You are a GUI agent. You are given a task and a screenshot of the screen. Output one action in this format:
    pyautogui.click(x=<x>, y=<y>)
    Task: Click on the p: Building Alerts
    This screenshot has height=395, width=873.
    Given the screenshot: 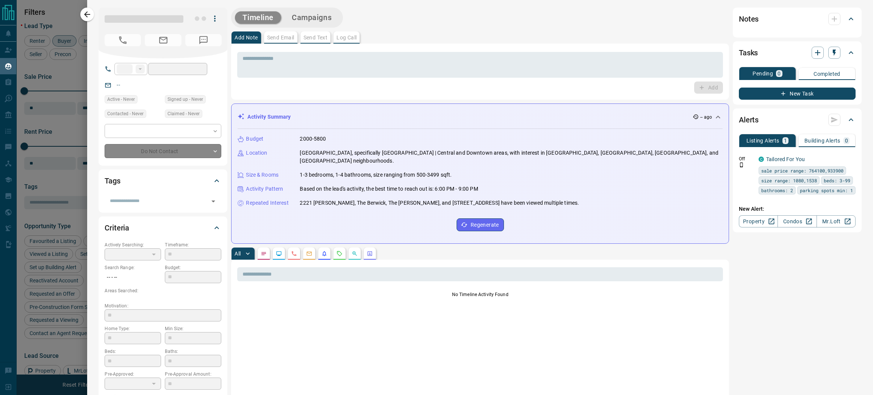 What is the action you would take?
    pyautogui.click(x=822, y=141)
    